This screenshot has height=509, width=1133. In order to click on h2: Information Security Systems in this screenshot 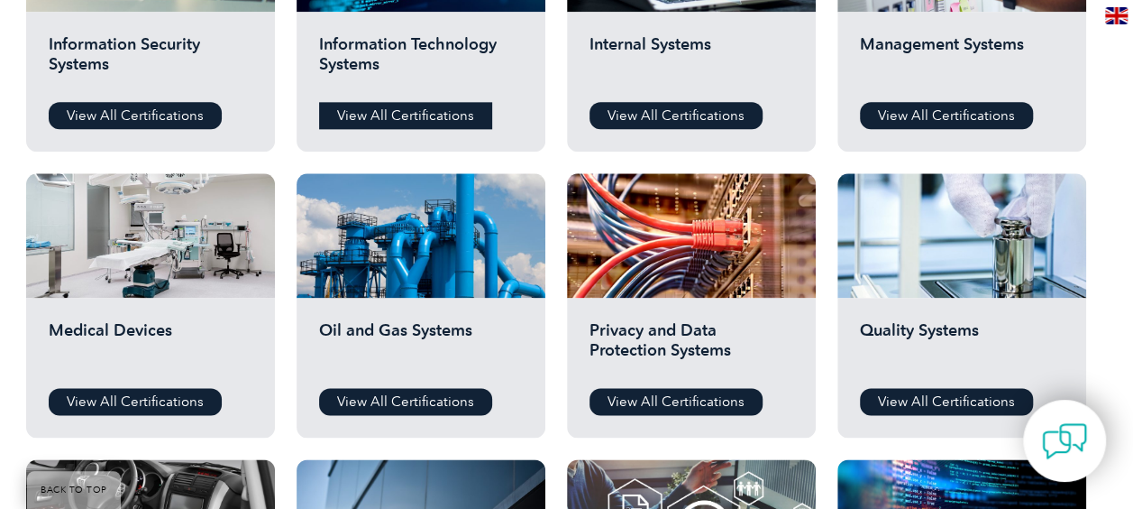, I will do `click(151, 61)`.